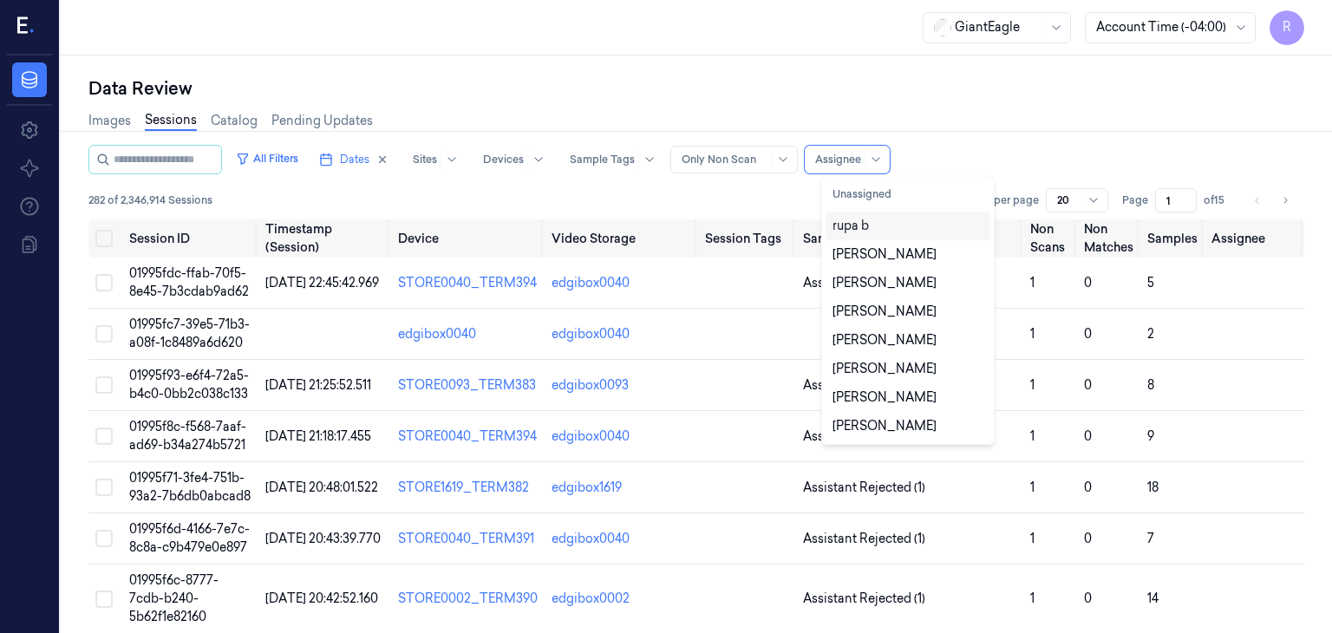 The height and width of the screenshot is (633, 1332). I want to click on th: Sample Tags, so click(910, 238).